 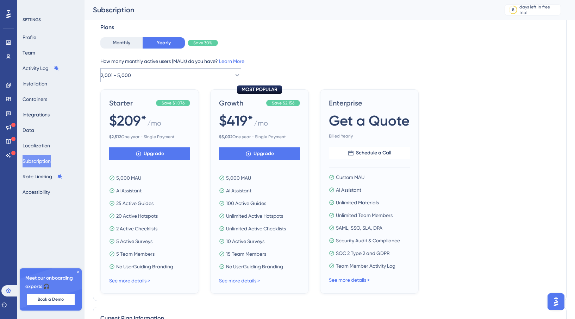 I want to click on span: Save $1,076, so click(x=173, y=103).